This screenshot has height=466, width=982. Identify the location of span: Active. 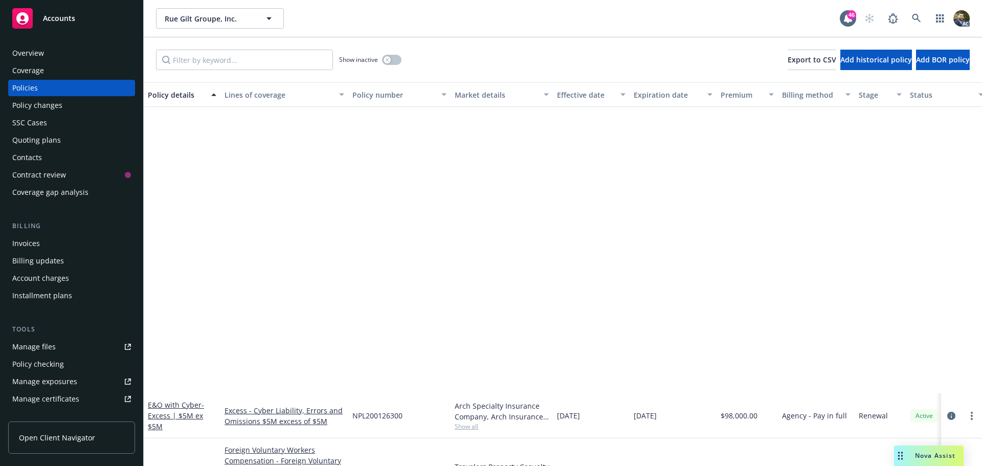
(924, 416).